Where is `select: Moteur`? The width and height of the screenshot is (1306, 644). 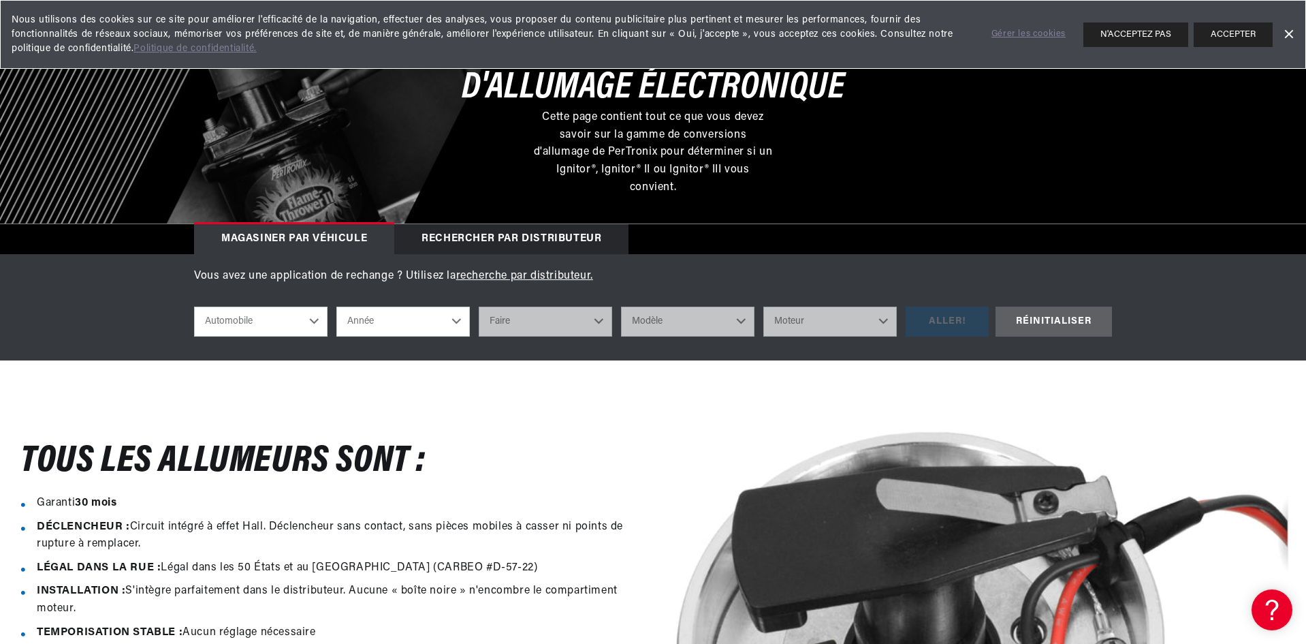
select: Moteur is located at coordinates (830, 321).